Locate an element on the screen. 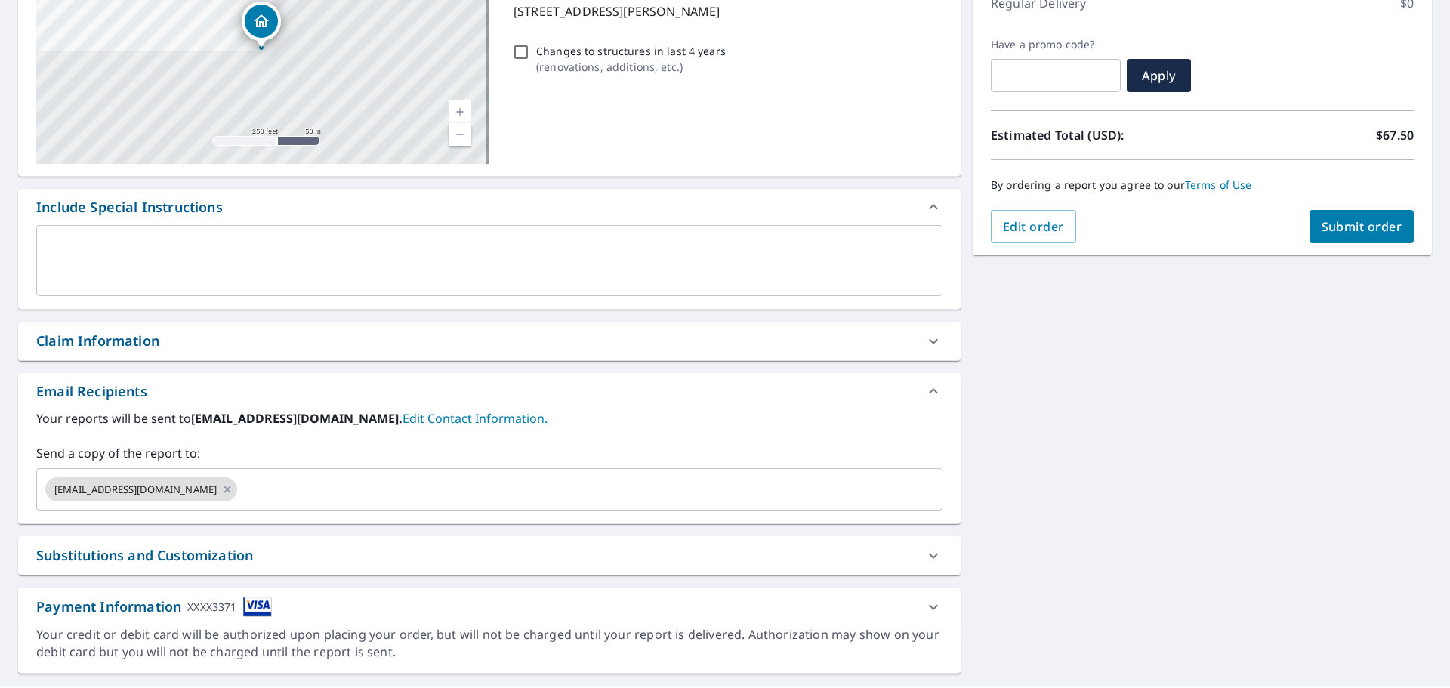  label: Have a promo code? is located at coordinates (1056, 45).